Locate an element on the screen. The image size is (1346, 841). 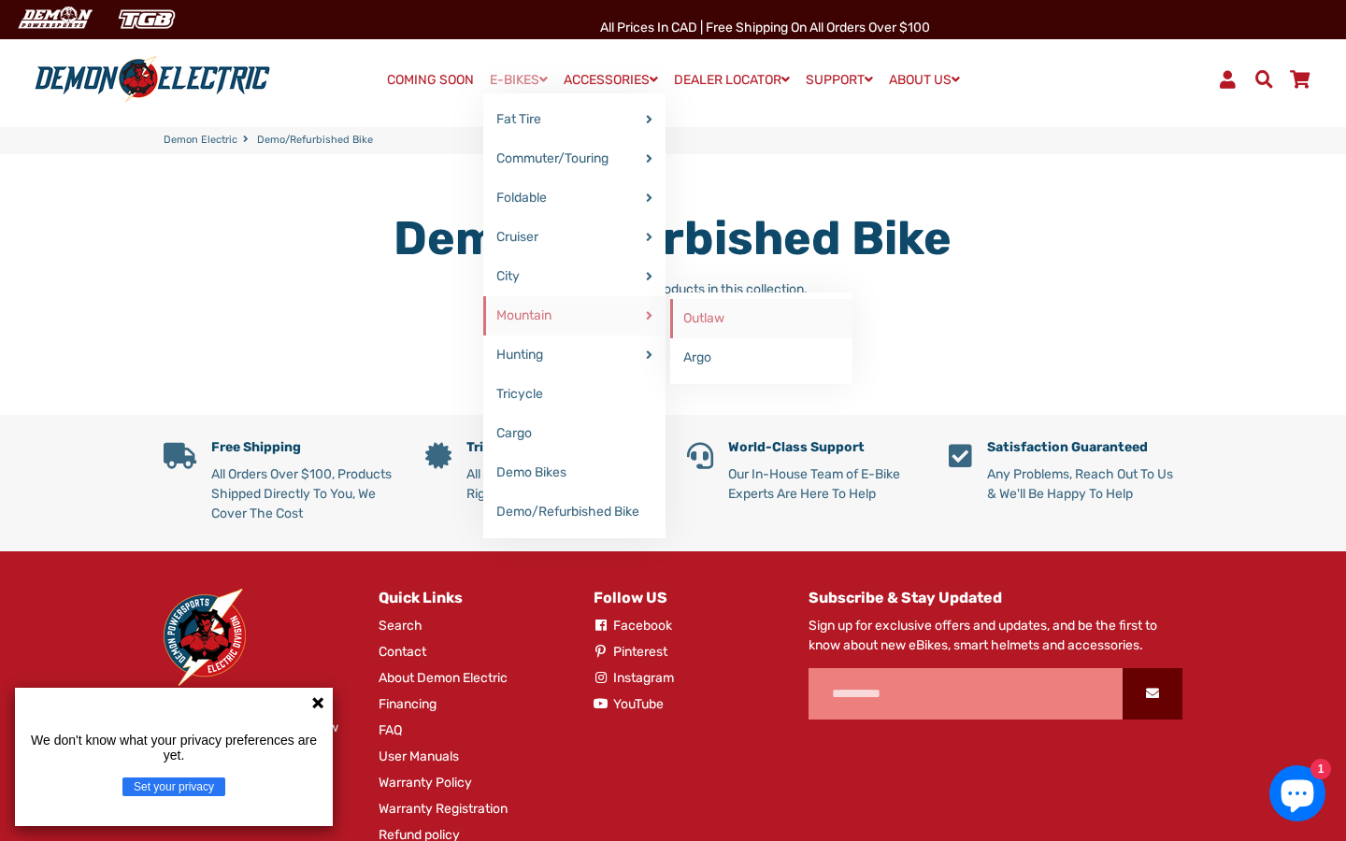
button: Set your privacy is located at coordinates (174, 787).